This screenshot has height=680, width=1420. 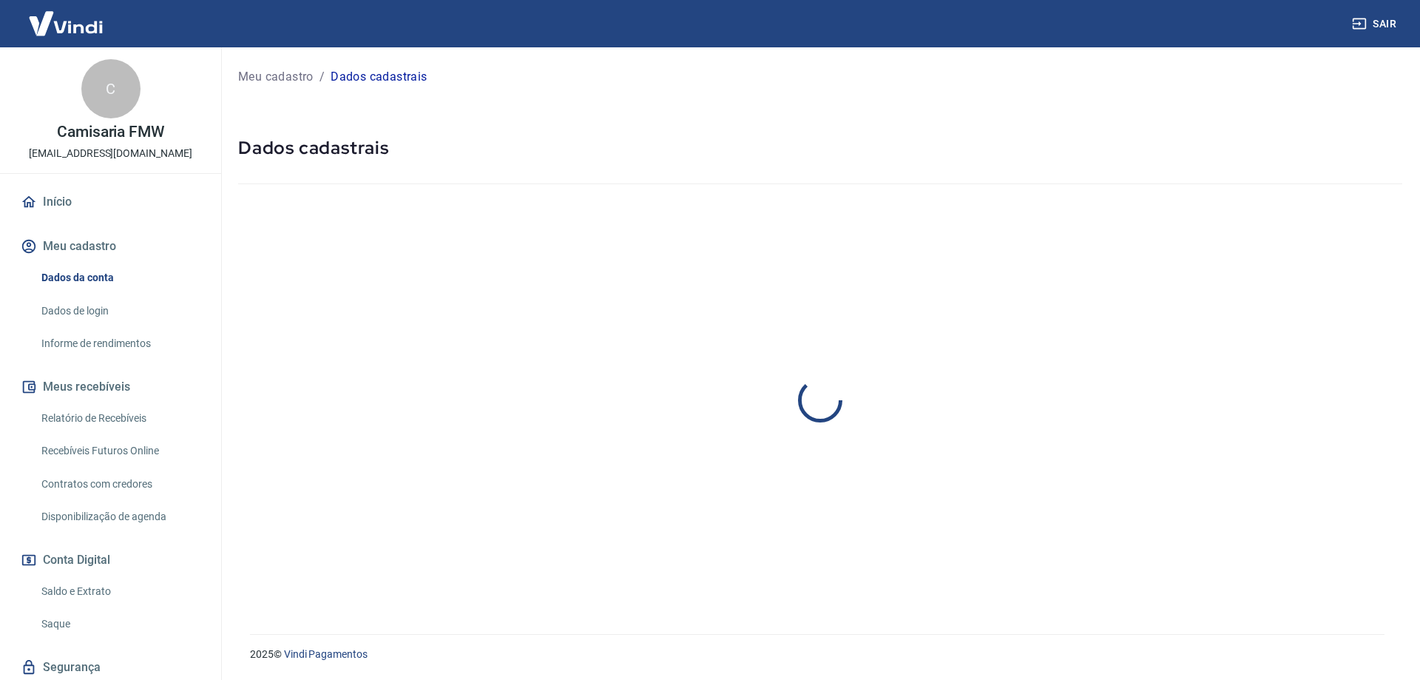 I want to click on a: Início, so click(x=110, y=202).